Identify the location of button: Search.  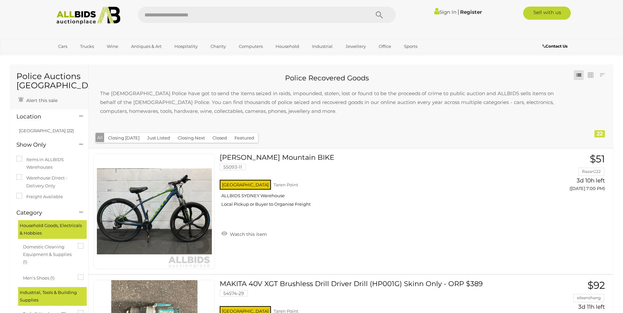
(379, 15).